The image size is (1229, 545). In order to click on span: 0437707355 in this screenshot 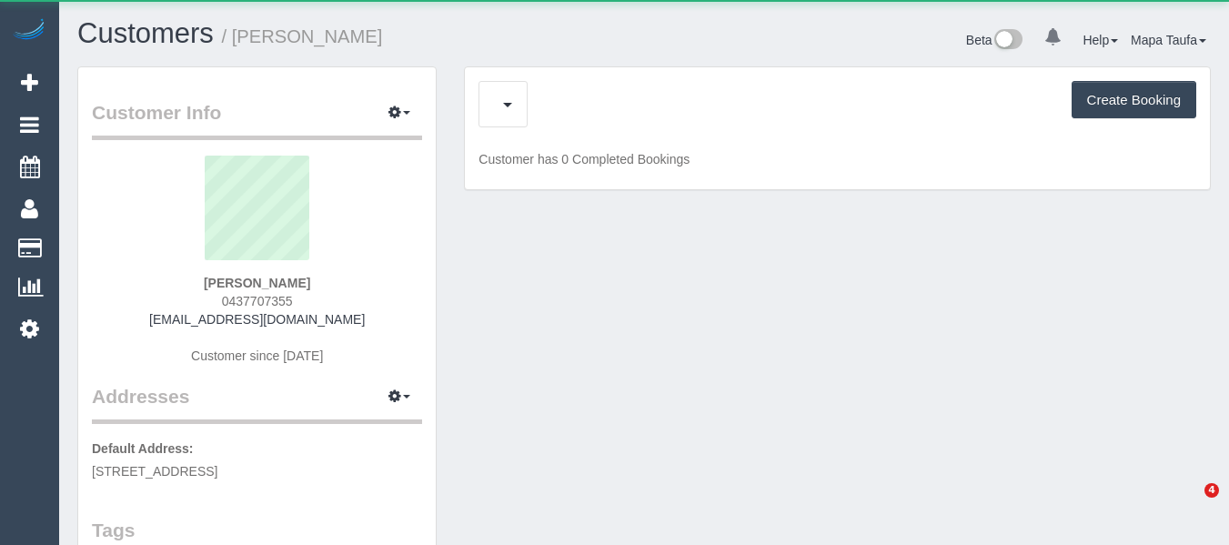, I will do `click(257, 301)`.